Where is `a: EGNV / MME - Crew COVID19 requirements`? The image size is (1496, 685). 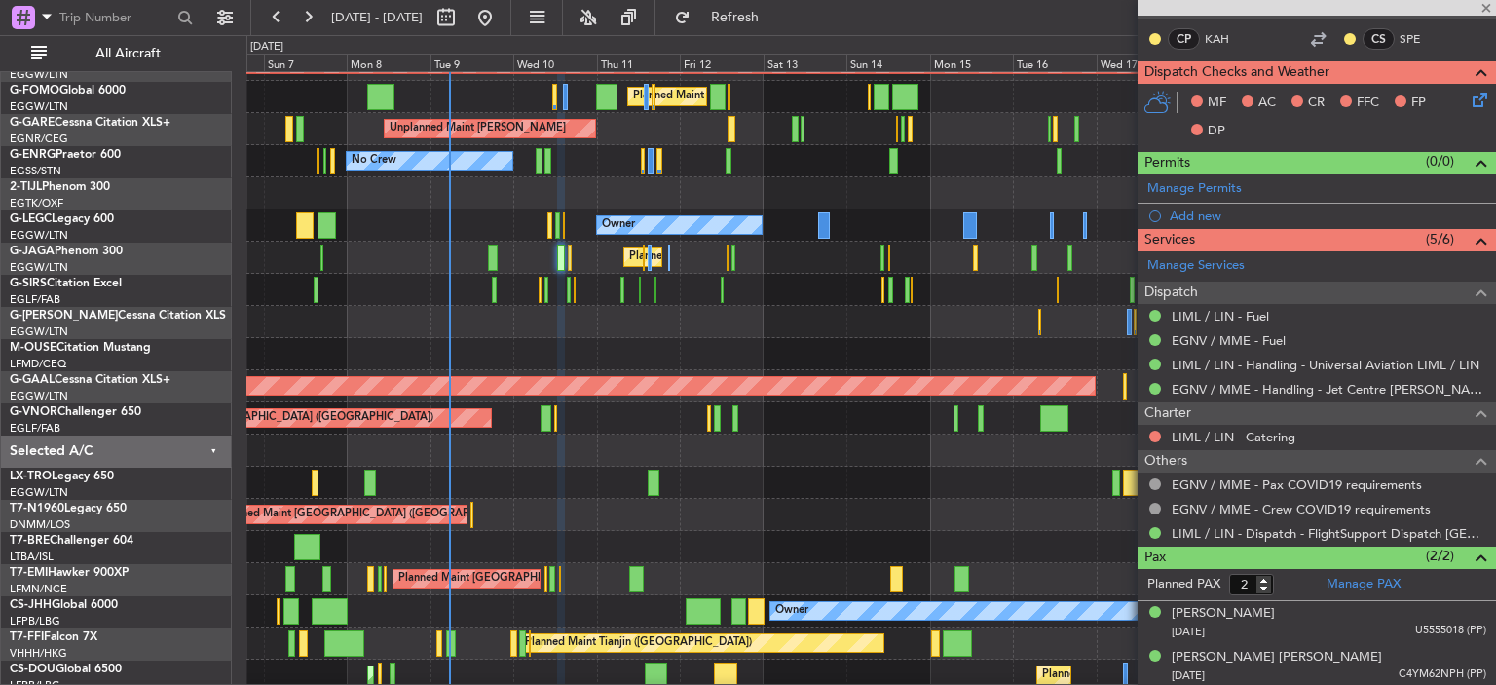 a: EGNV / MME - Crew COVID19 requirements is located at coordinates (1301, 508).